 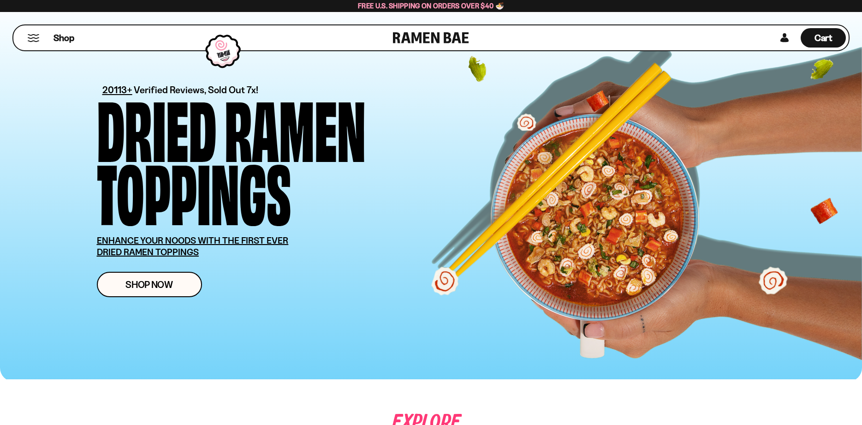 What do you see at coordinates (64, 38) in the screenshot?
I see `a: Shop` at bounding box center [64, 38].